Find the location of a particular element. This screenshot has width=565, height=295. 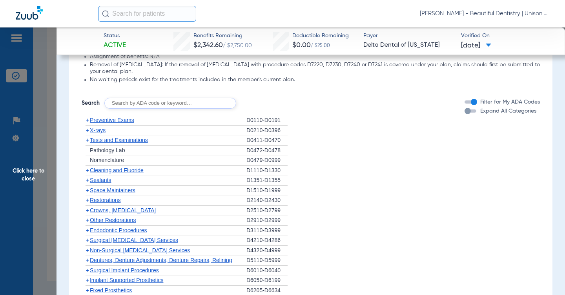

div: Chat Widget is located at coordinates (546, 276).